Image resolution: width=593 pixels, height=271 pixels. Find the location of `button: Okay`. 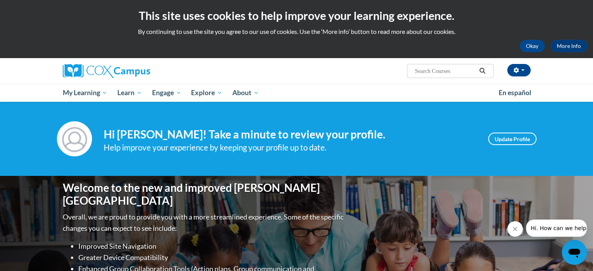

button: Okay is located at coordinates (532, 46).